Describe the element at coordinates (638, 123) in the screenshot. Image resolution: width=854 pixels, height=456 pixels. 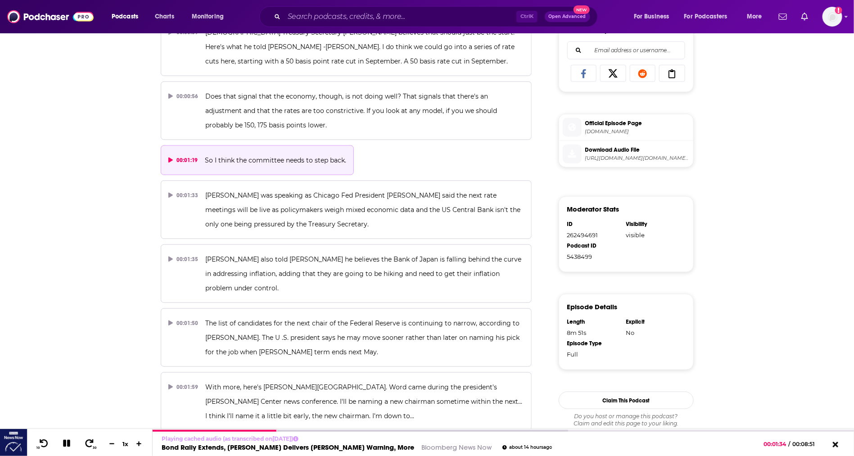
I see `span: Official Episode Page` at that location.